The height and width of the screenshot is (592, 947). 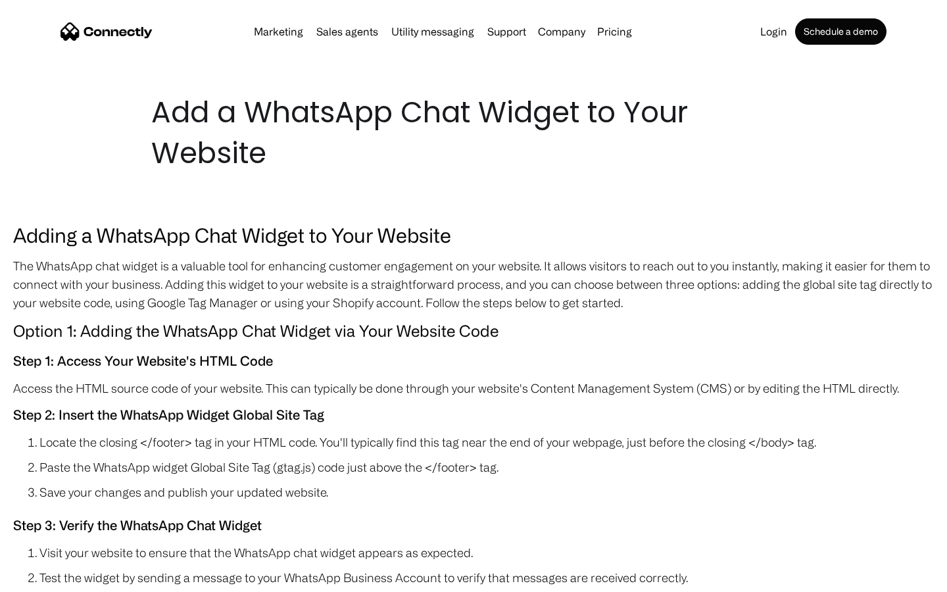 What do you see at coordinates (487, 577) in the screenshot?
I see `li: Test the widget by sending a message to your WhatsApp Business Account to verify that messages ar...` at bounding box center [487, 577].